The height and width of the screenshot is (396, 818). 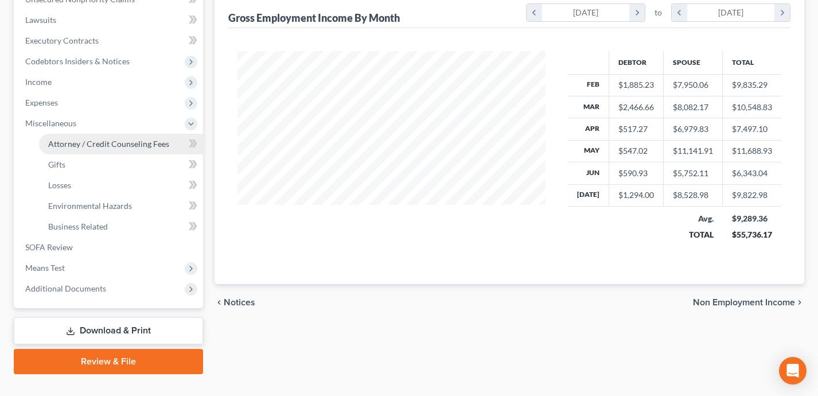 What do you see at coordinates (588, 151) in the screenshot?
I see `th: May` at bounding box center [588, 151].